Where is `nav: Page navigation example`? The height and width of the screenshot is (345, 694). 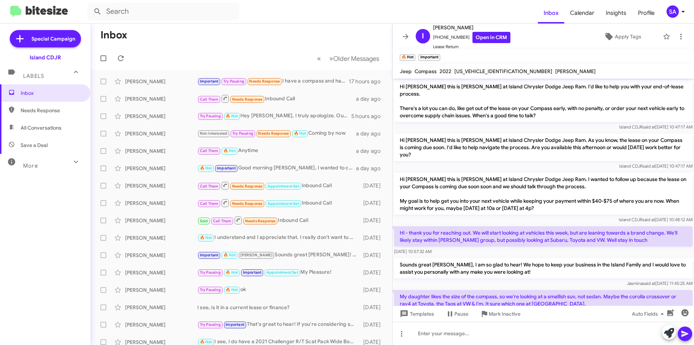 nav: Page navigation example is located at coordinates (348, 58).